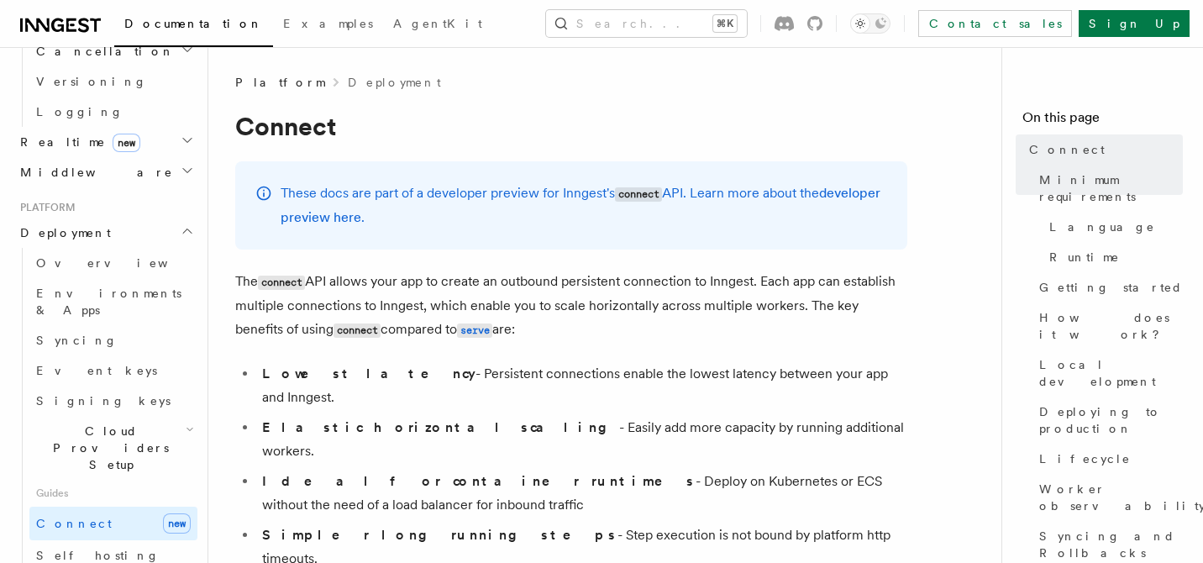  What do you see at coordinates (479, 480) in the screenshot?
I see `strong: Ideal for container runtimes` at bounding box center [479, 480].